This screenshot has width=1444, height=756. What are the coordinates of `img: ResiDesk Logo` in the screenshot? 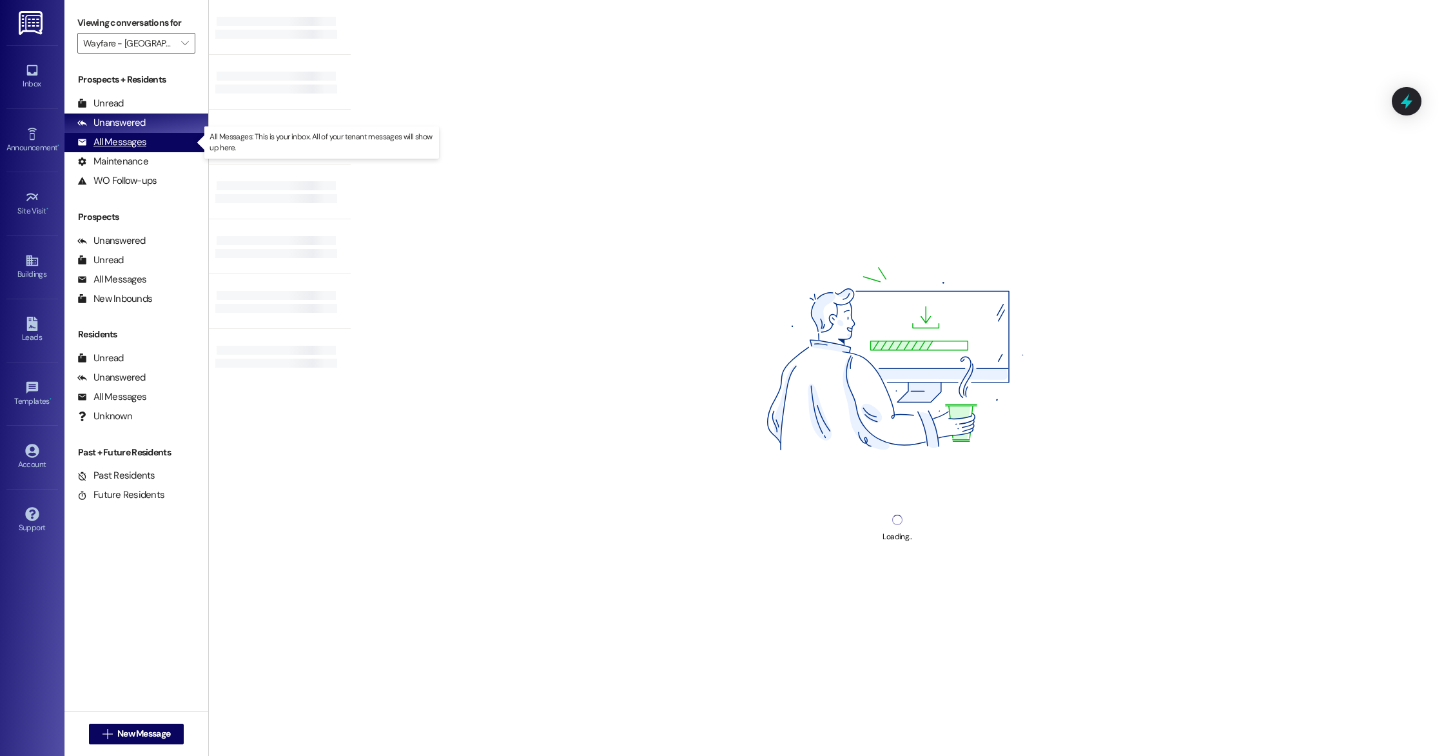 It's located at (32, 23).